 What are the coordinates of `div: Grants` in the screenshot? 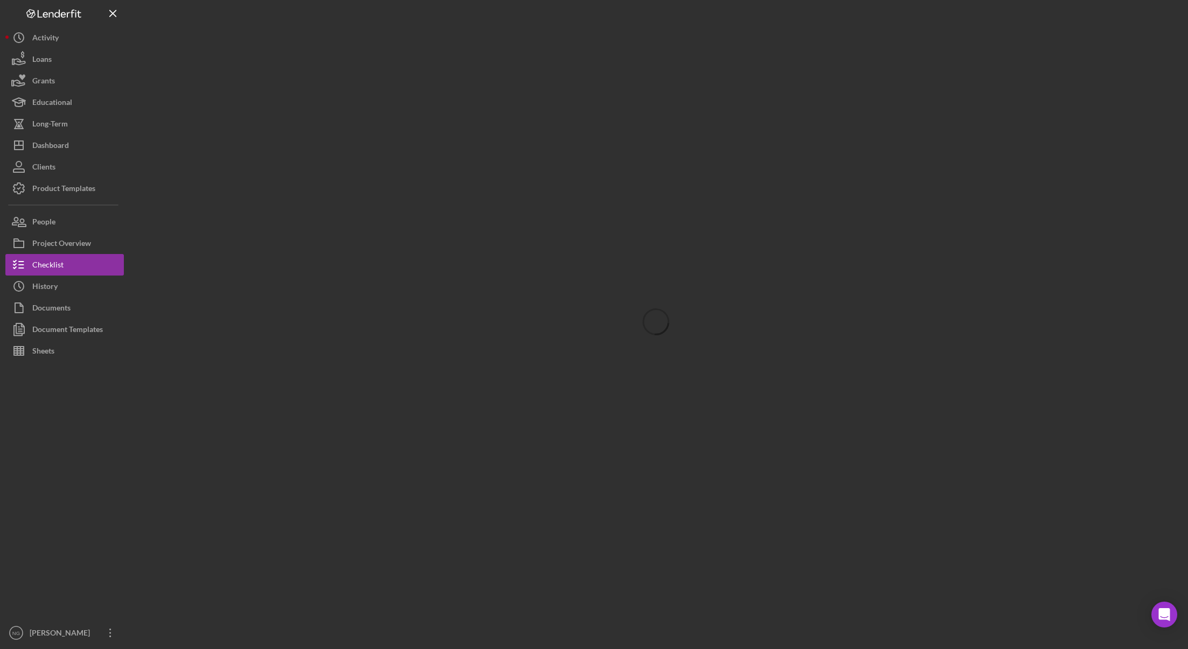 It's located at (44, 82).